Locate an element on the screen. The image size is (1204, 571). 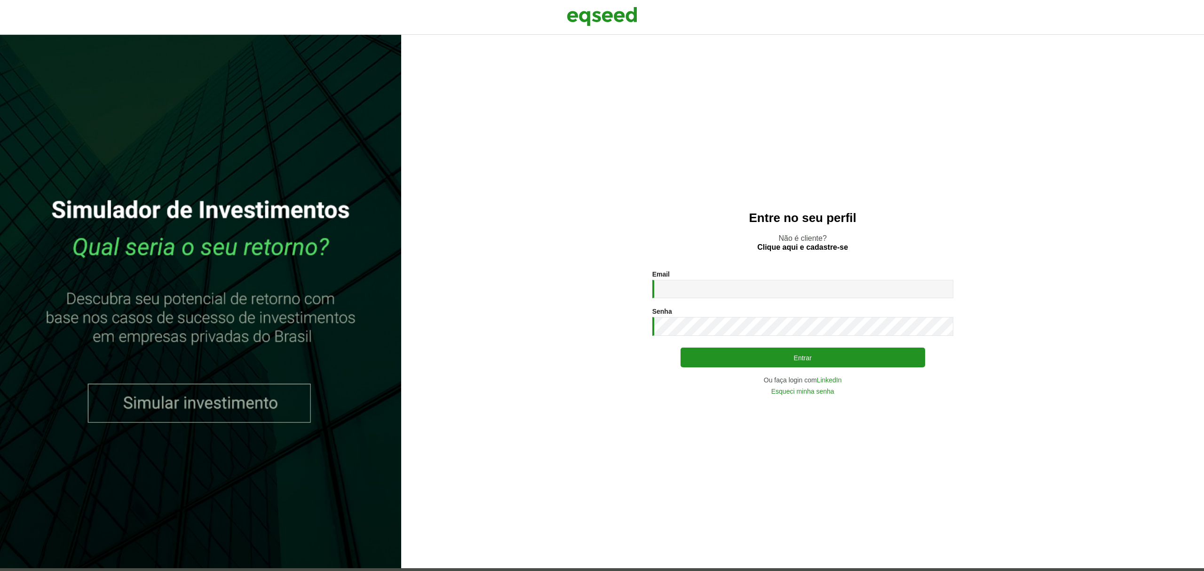
a: Clique aqui e cadastre-se is located at coordinates (803, 247).